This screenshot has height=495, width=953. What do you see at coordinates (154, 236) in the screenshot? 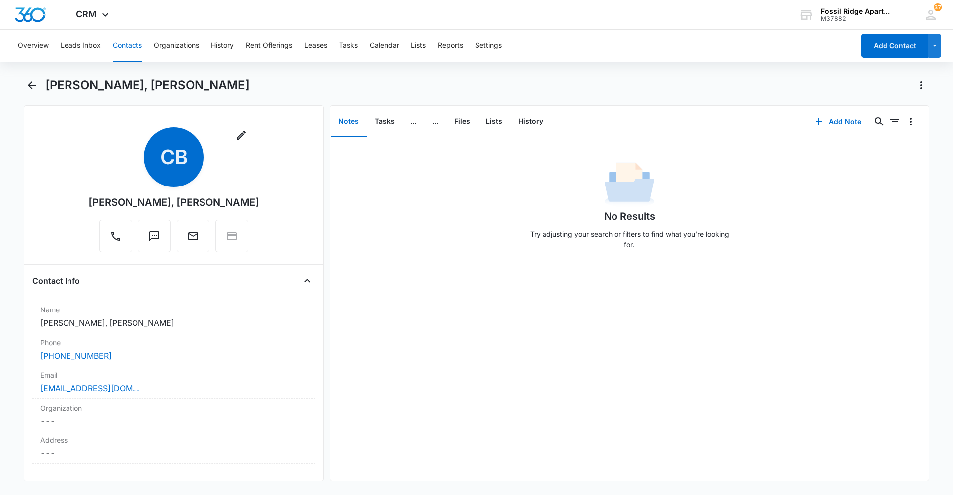
I see `button: Text` at bounding box center [154, 236].